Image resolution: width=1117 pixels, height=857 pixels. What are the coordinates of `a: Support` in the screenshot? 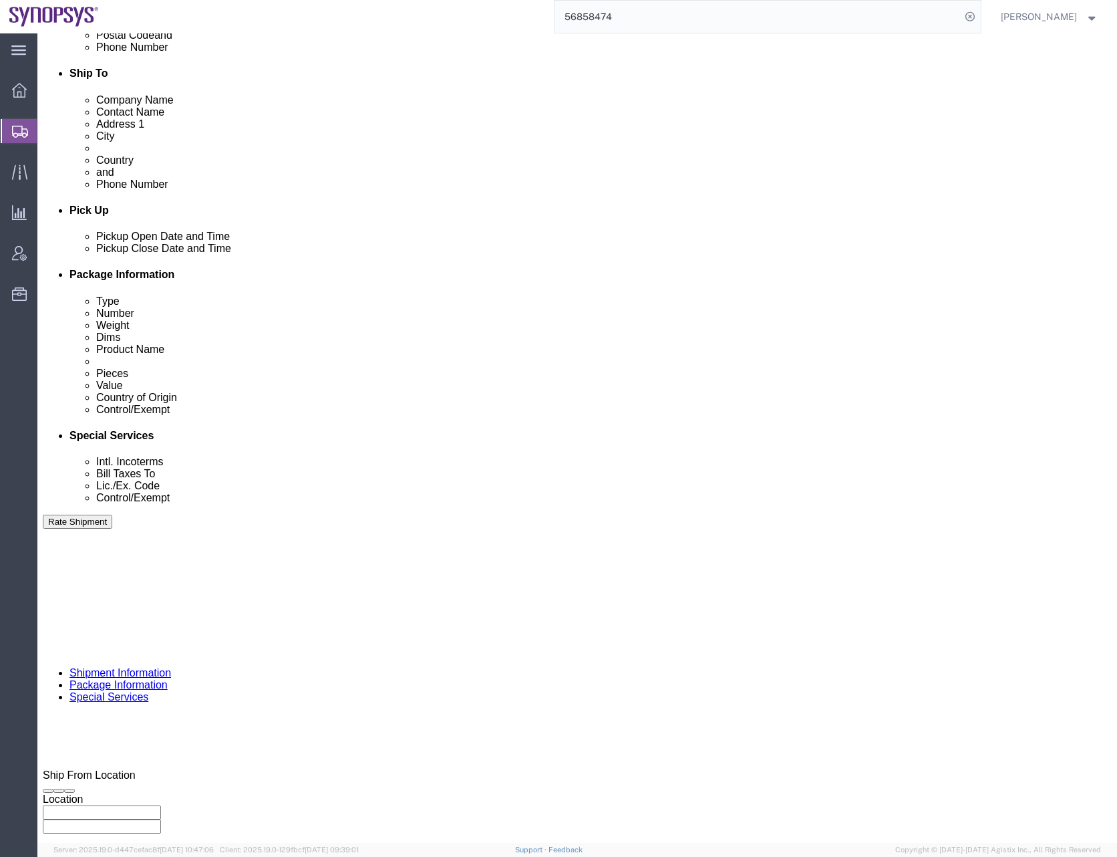 It's located at (532, 849).